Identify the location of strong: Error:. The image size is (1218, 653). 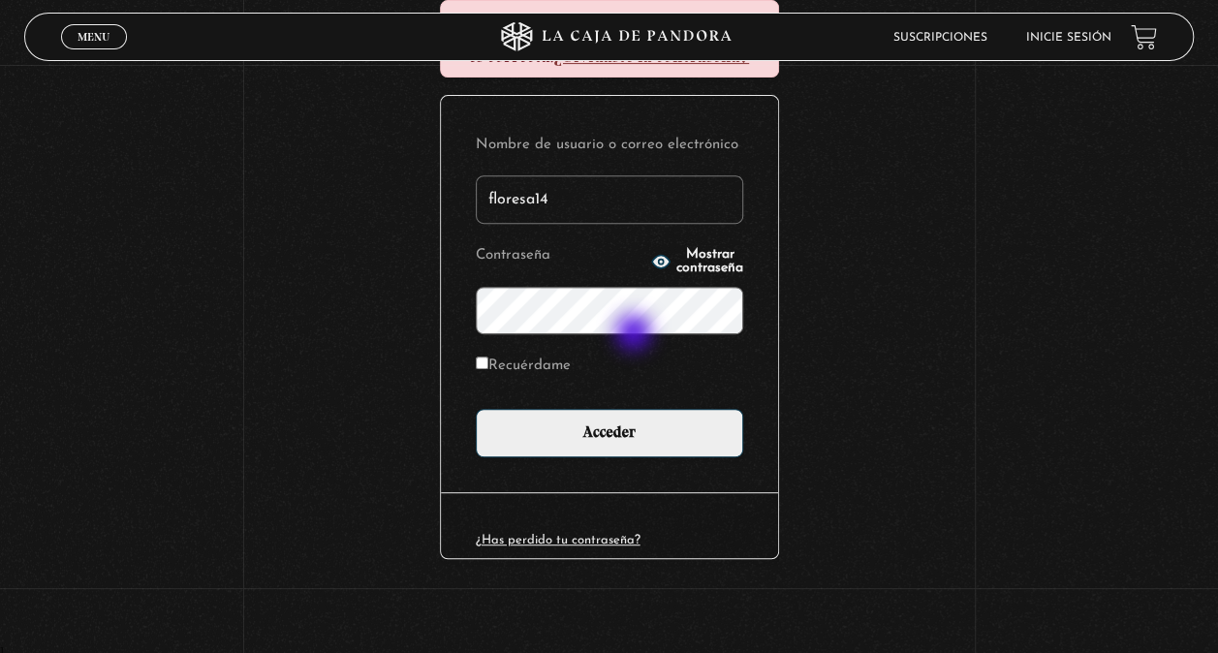
(480, 21).